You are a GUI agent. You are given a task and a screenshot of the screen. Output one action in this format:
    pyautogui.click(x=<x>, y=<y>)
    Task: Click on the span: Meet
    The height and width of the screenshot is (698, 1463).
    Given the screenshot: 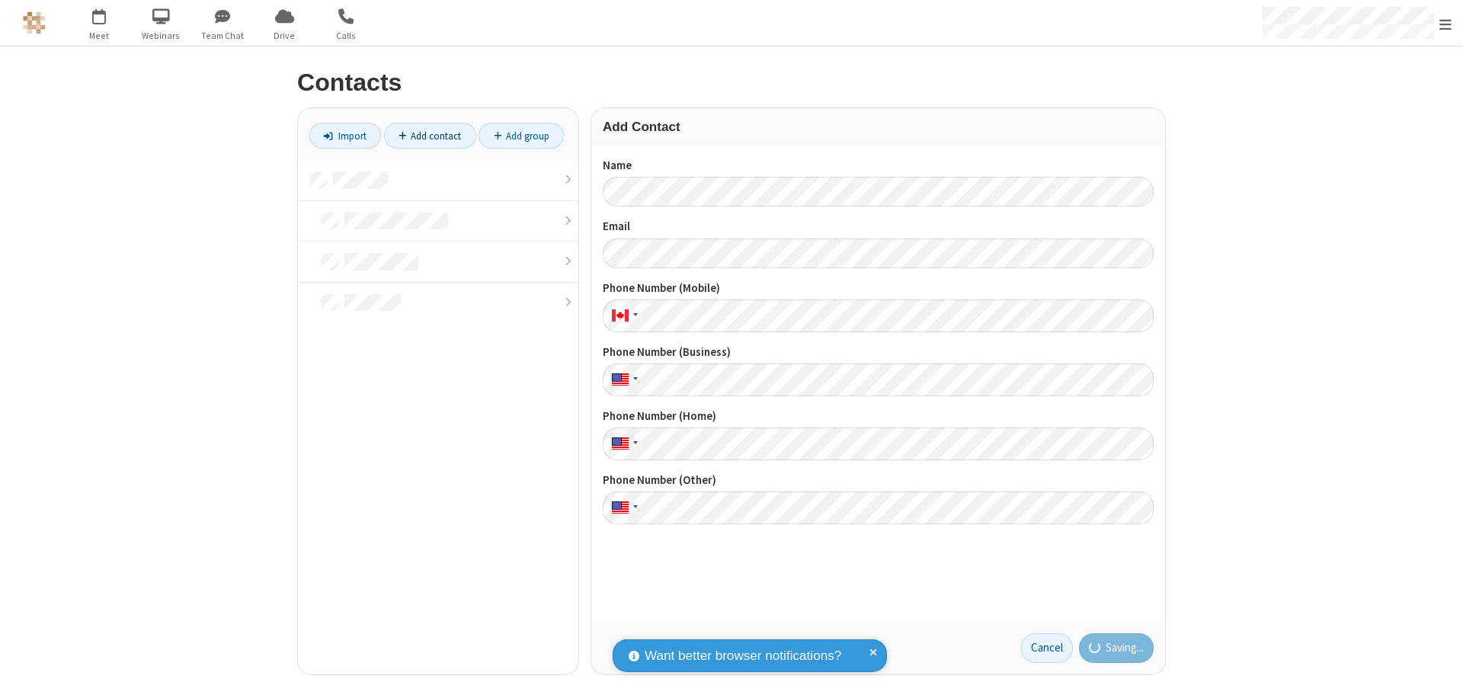 What is the action you would take?
    pyautogui.click(x=99, y=36)
    